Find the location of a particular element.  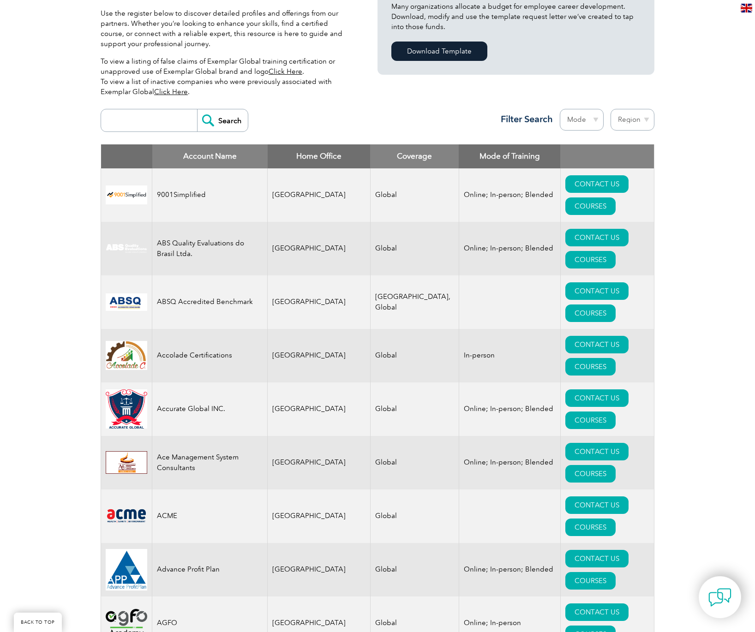

th: : activate to sort column ascending is located at coordinates (607, 156).